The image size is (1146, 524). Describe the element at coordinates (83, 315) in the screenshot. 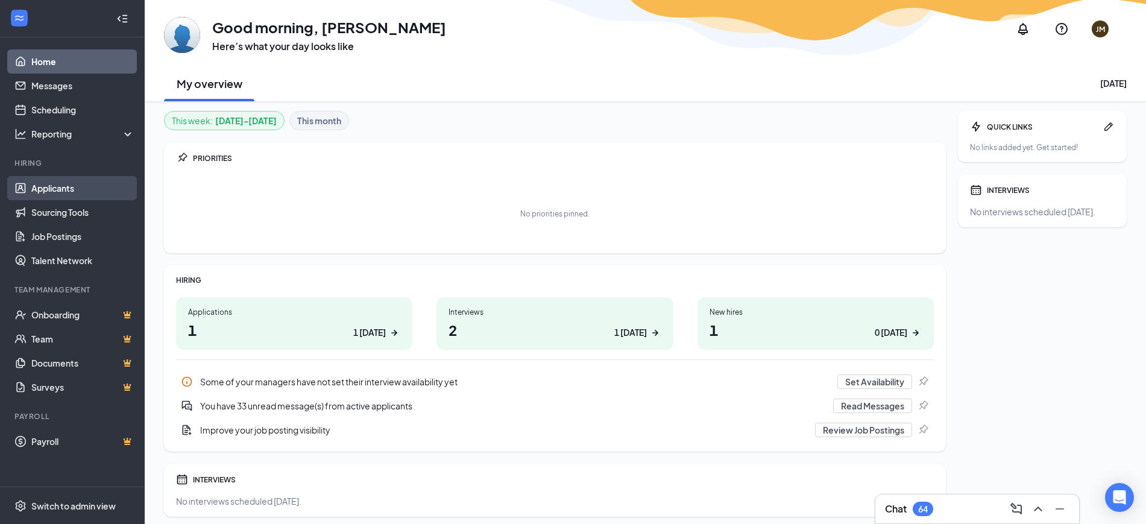

I see `a: OnboardingCrown` at that location.